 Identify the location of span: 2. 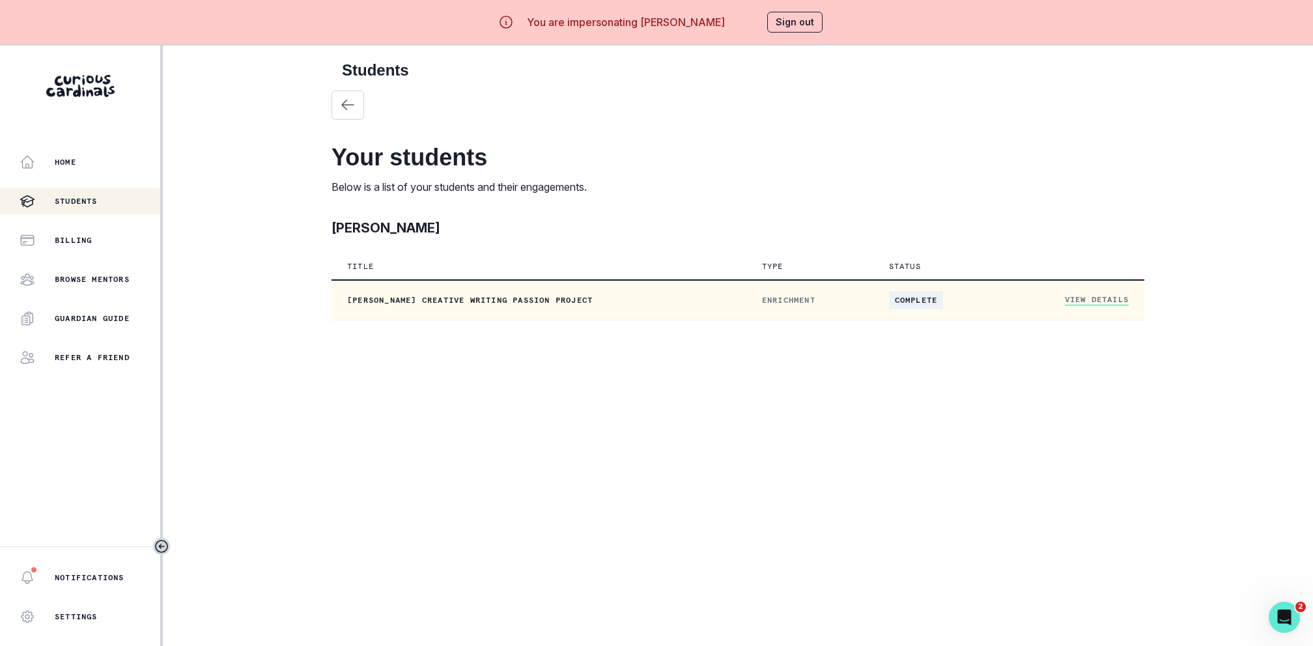
(1301, 607).